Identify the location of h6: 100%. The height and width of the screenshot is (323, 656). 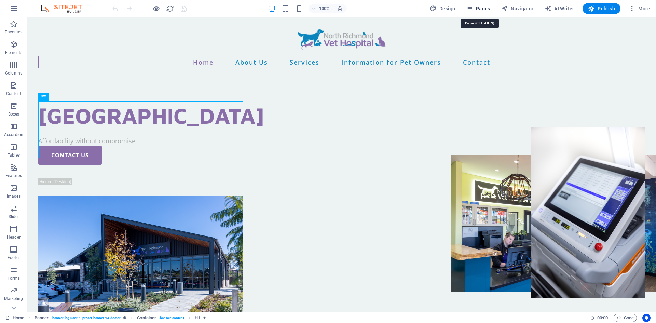
(324, 9).